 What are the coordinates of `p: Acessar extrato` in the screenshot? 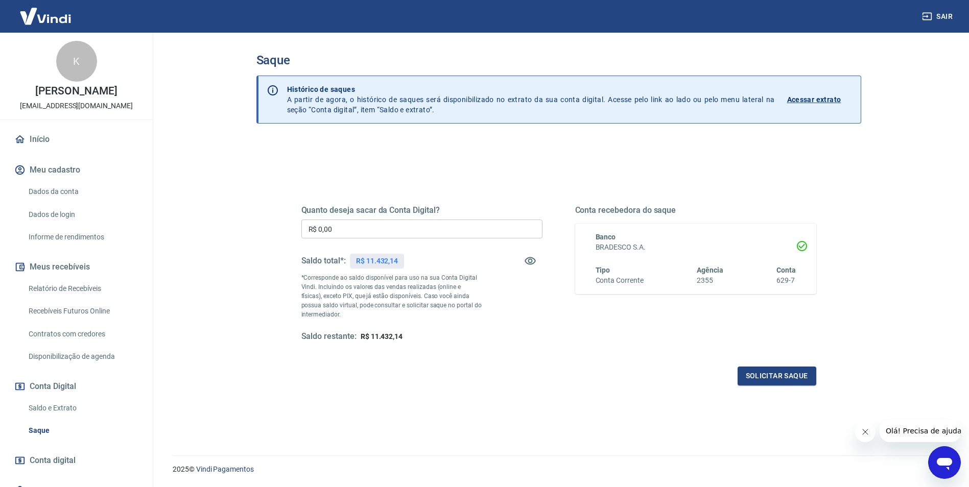 It's located at (814, 100).